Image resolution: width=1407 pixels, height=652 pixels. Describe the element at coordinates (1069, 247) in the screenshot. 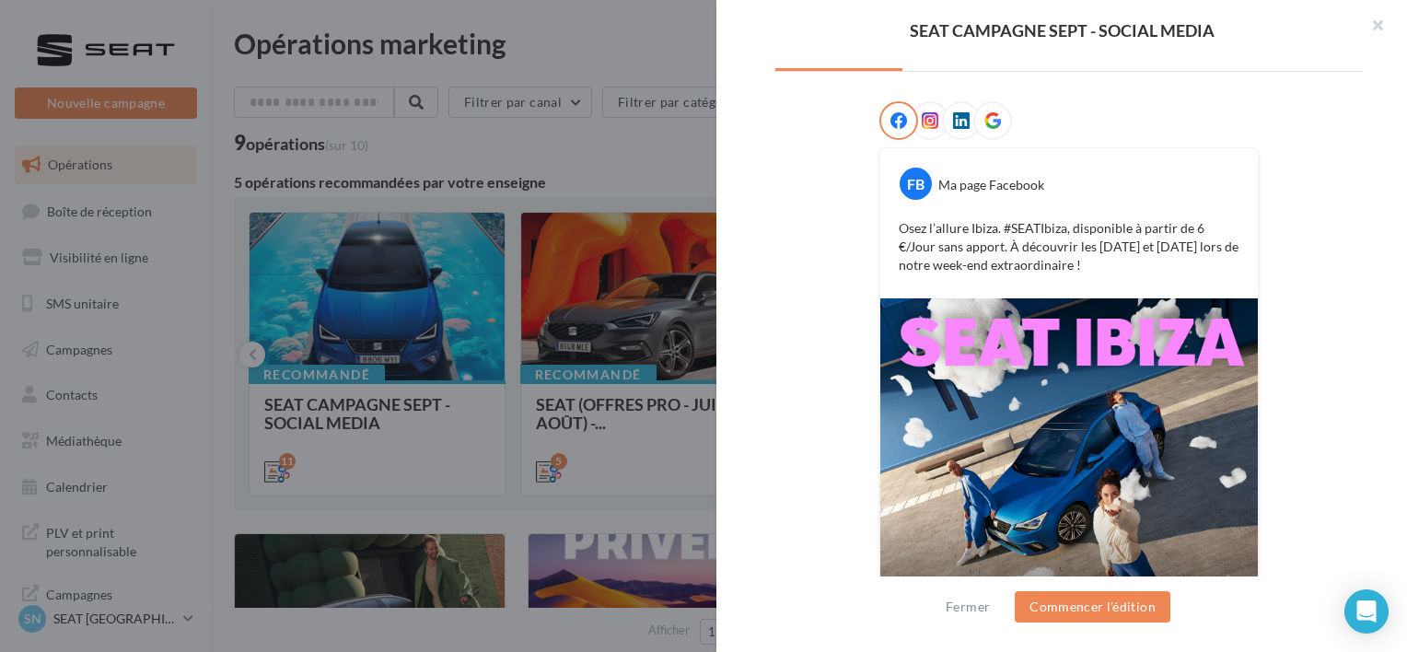

I see `p: Osez l’allure Ibiza. #SEATIbiza, disponible à partir de 6 €/Jour sans apport. À découvrir les [DA...` at that location.